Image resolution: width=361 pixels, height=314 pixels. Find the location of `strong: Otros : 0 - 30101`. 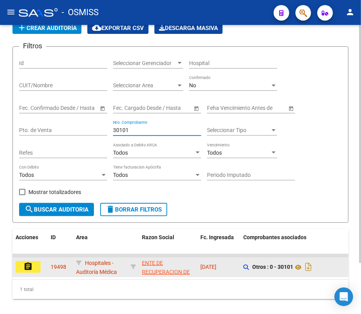

strong: Otros : 0 - 30101 is located at coordinates (272, 267).